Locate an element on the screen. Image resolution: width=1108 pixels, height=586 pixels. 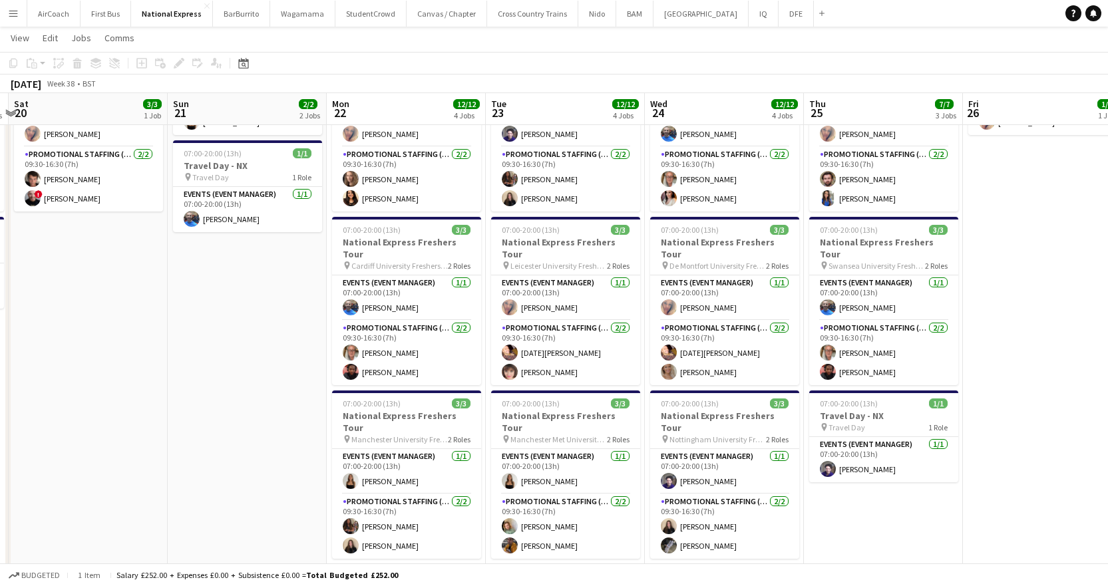
div: 07:00-20:00 (13h)3/3National Express Freshers Tour Cardiff University Freshers Fair2 RolesEvents ... is located at coordinates (406, 301).